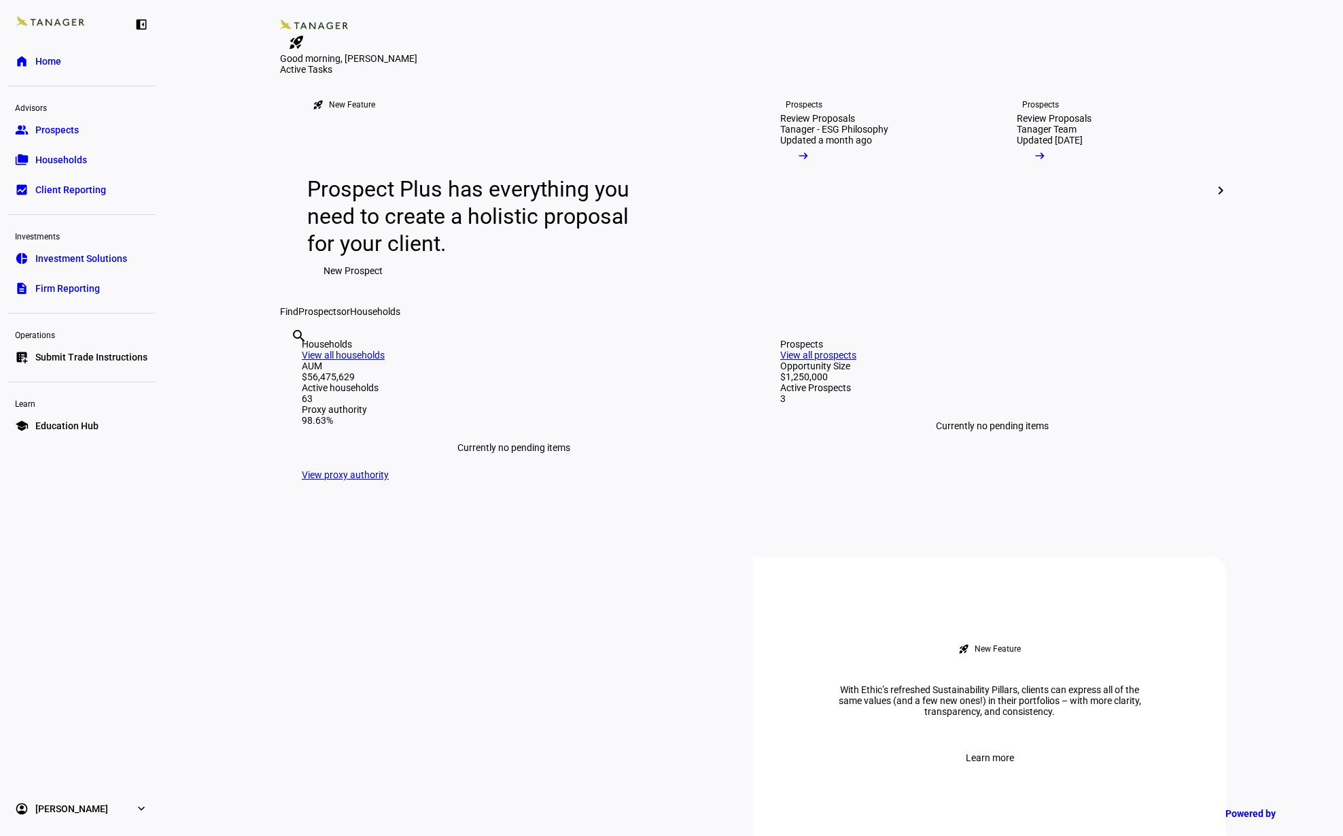 The image size is (1343, 836). I want to click on div: Active Prospects, so click(993, 388).